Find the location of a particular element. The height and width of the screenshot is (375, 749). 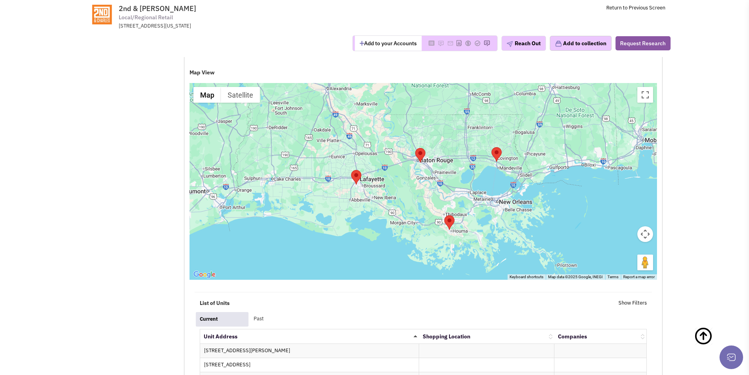

img: Google is located at coordinates (204, 274).